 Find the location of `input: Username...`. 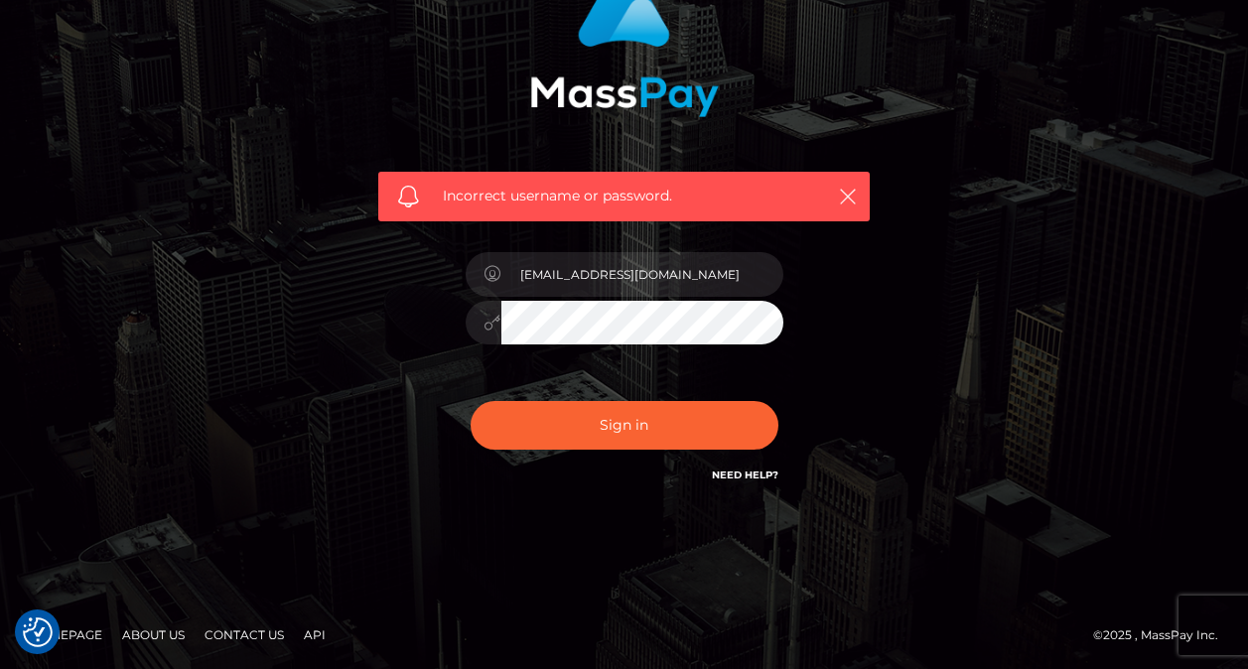

input: Username... is located at coordinates (642, 274).